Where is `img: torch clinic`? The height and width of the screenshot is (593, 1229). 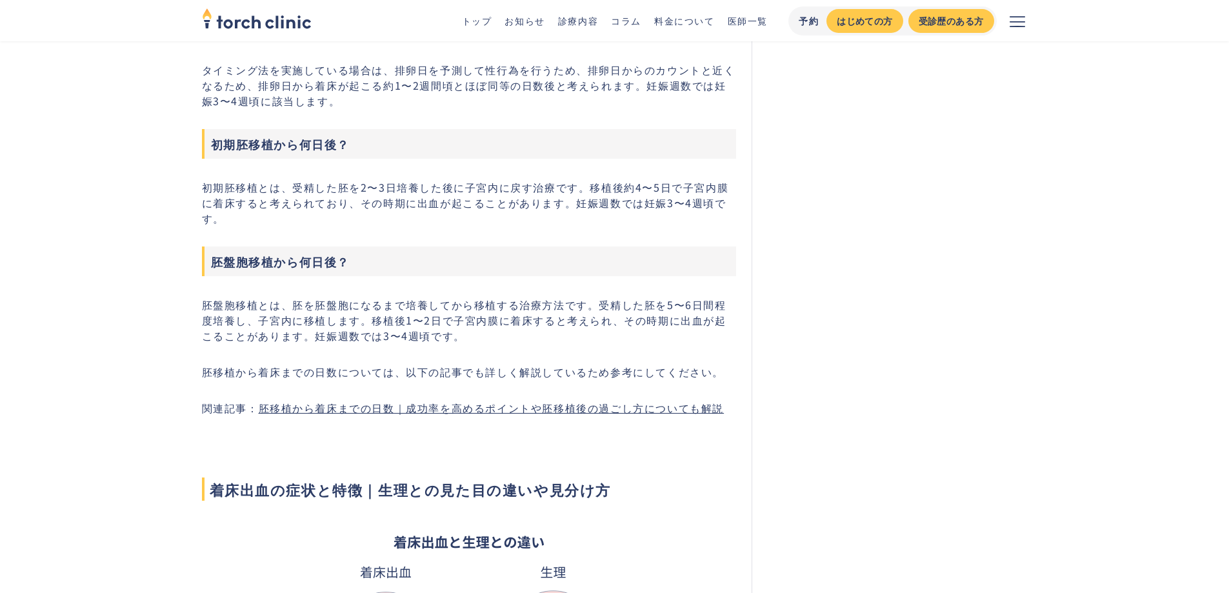
img: torch clinic is located at coordinates (257, 18).